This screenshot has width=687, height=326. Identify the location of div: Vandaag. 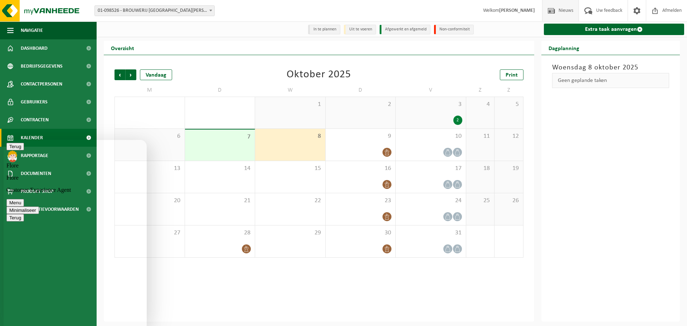
(156, 75).